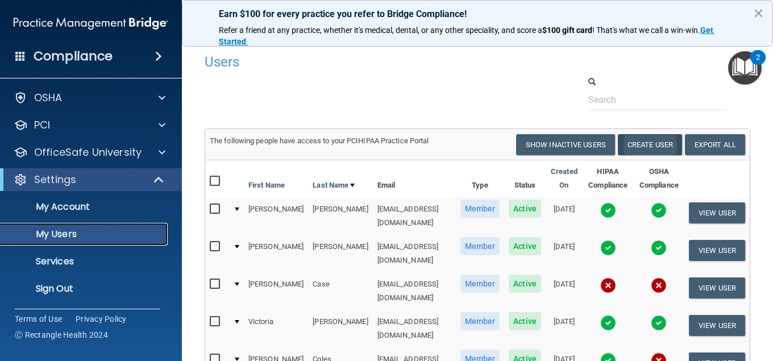  I want to click on a: Export All, so click(715, 144).